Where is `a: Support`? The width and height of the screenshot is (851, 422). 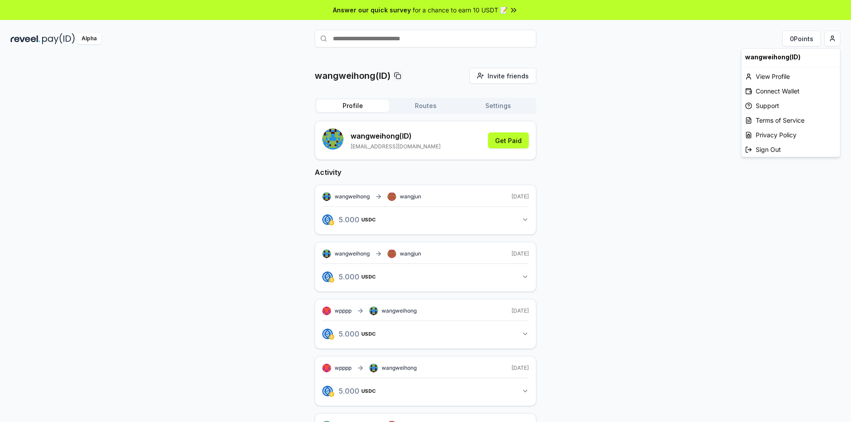 a: Support is located at coordinates (790, 105).